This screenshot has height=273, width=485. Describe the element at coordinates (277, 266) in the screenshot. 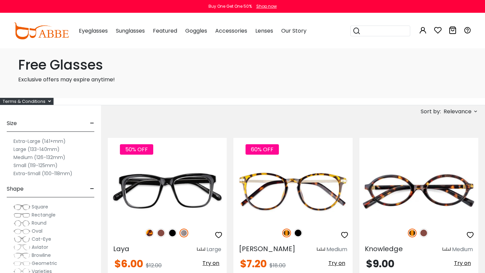

I see `span: $18.00` at that location.